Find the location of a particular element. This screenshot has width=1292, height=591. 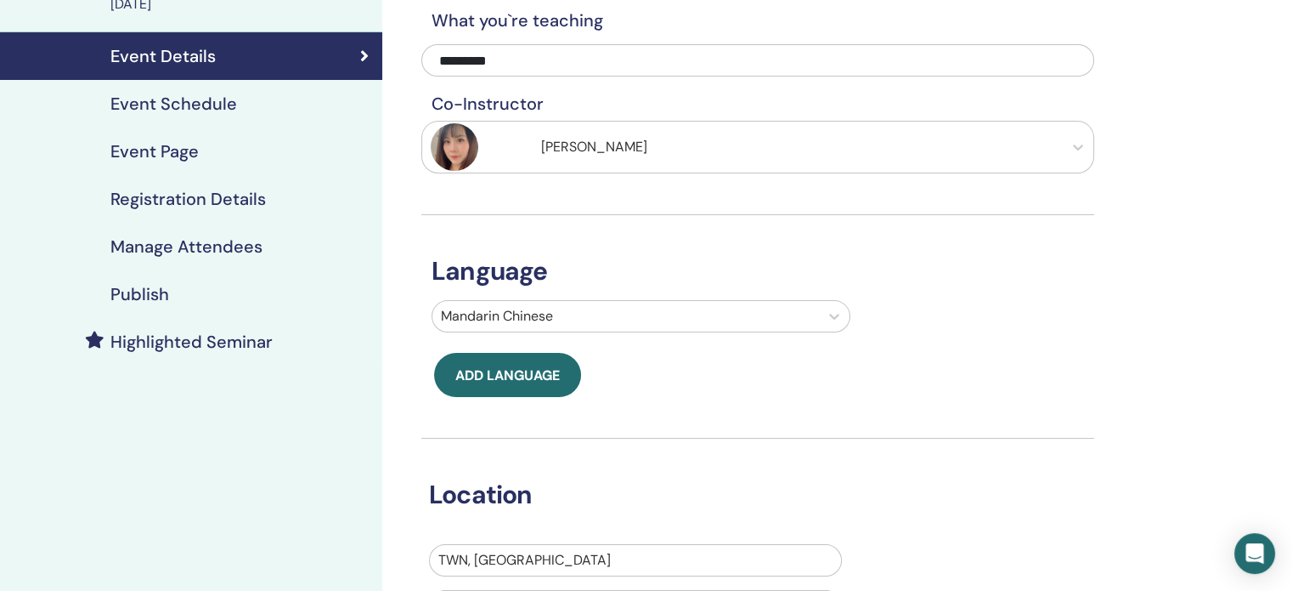

h4: Registration Details is located at coordinates (188, 199).